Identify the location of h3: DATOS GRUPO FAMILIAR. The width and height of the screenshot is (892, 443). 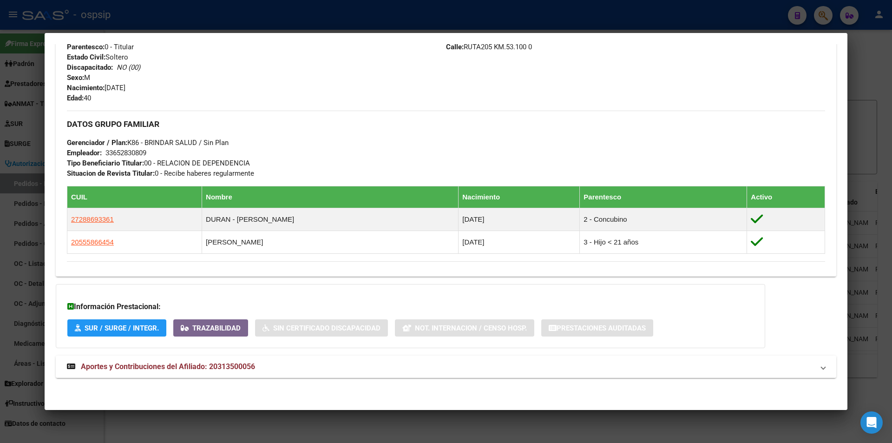
(446, 124).